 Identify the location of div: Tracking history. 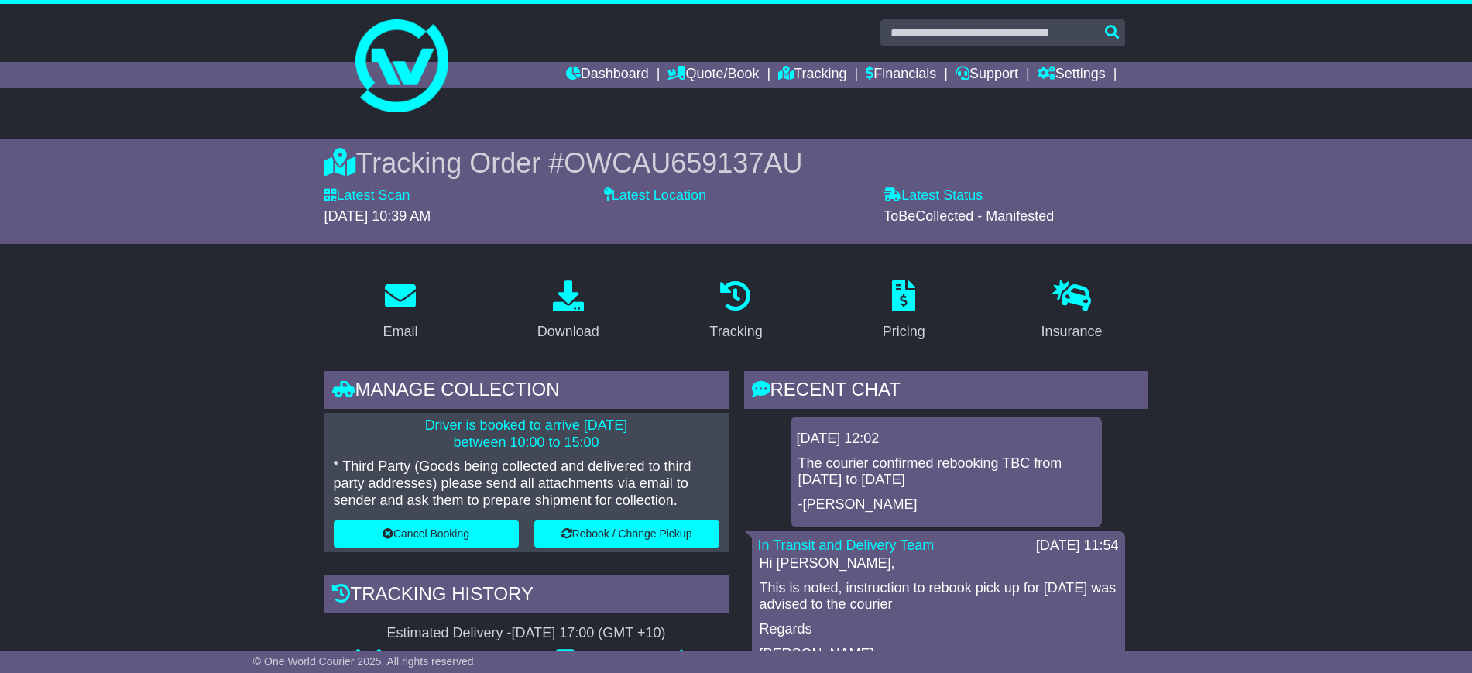
(526, 596).